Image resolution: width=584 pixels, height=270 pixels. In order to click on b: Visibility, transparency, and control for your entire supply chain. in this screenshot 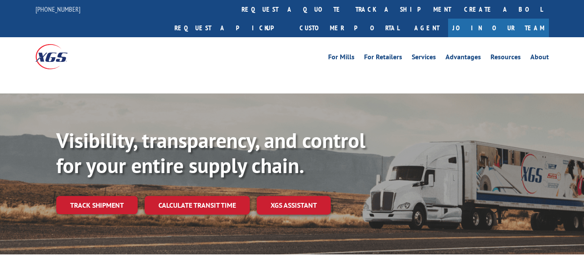, I will do `click(211, 153)`.